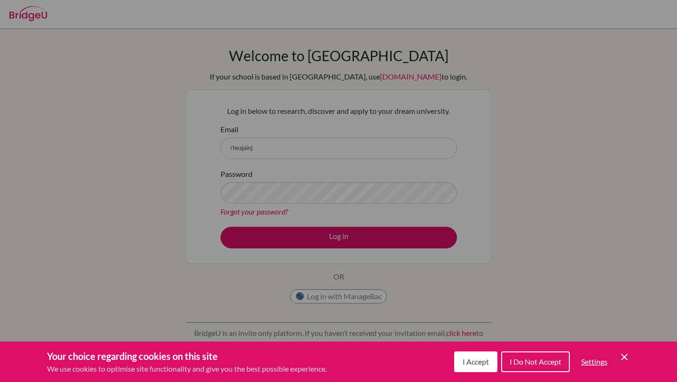 The image size is (677, 382). What do you see at coordinates (187, 356) in the screenshot?
I see `h3: Your choice regarding cookies on this site` at bounding box center [187, 356].